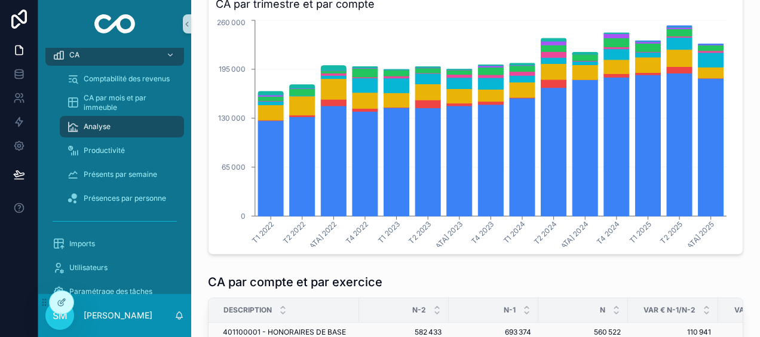  What do you see at coordinates (357, 232) in the screenshot?
I see `tspan: T4 2022` at bounding box center [357, 232].